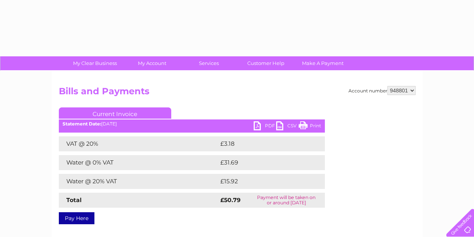 Image resolution: width=474 pixels, height=237 pixels. I want to click on a: Current Invoice, so click(115, 113).